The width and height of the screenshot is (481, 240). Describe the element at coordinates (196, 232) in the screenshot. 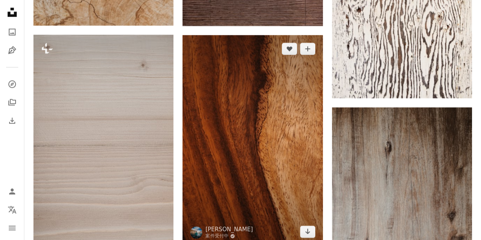

I see `a: Brice Cooperのプロフィールを見る` at that location.